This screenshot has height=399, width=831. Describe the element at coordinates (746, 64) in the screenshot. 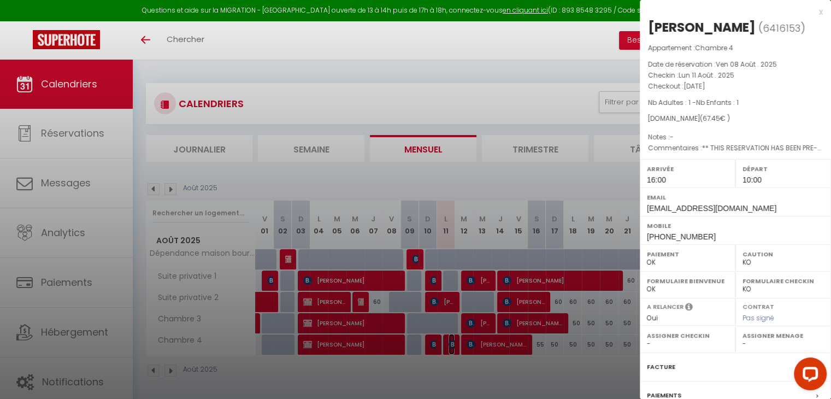

I see `span: Ven 08 Août . 2025` at that location.